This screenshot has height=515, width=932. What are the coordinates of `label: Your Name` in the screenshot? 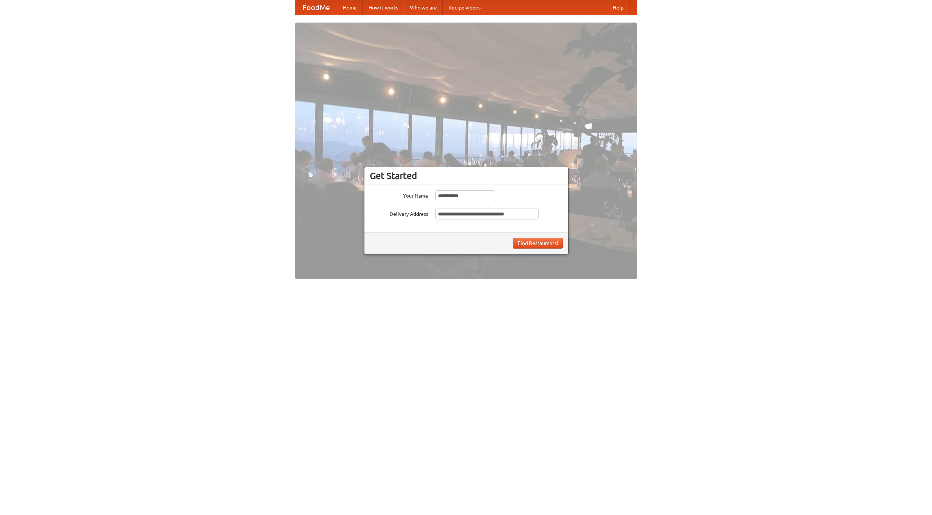 It's located at (399, 195).